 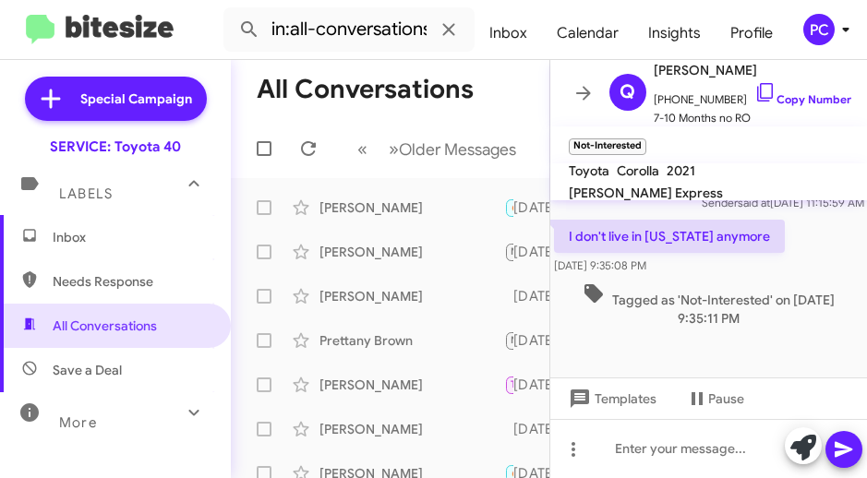 What do you see at coordinates (509, 429) in the screenshot?
I see `div: Yes, your ToyotaCare is nationwide.` at bounding box center [509, 429].